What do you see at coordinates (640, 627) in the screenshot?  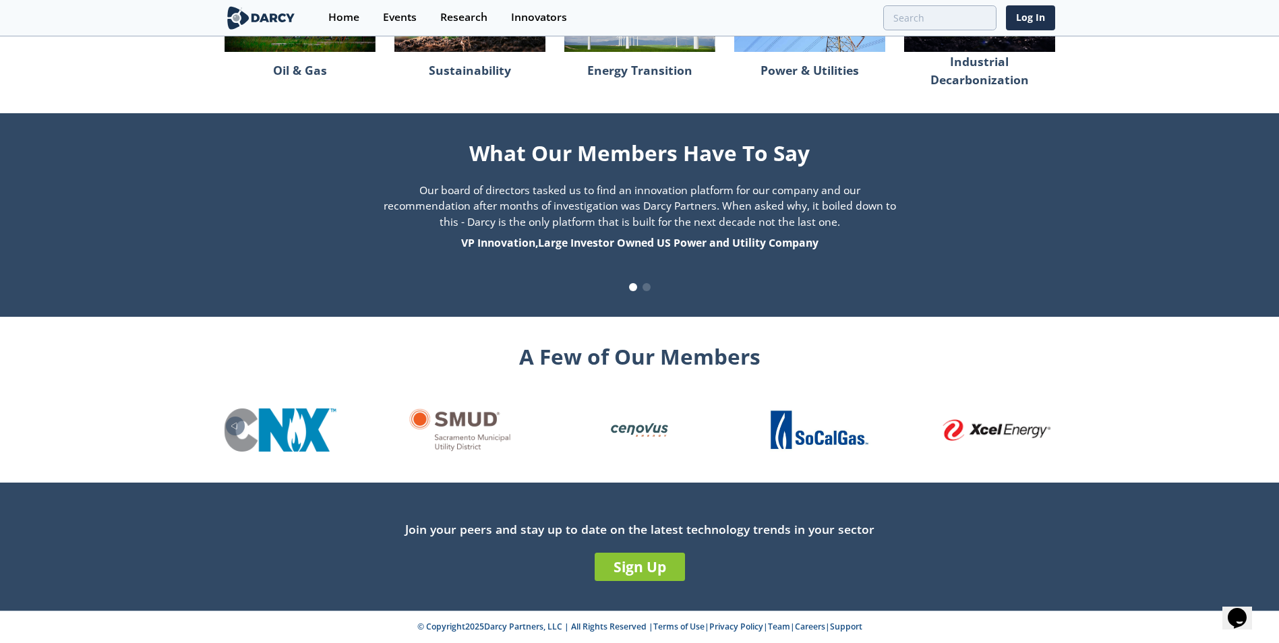 I see `p: © Copyright 2025 Darcy Partners, LLC | All Rights Reserved | | | | |` at bounding box center [640, 627].